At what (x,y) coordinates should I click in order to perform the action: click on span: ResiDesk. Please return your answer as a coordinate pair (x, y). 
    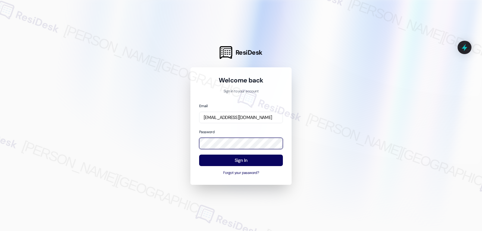
    Looking at the image, I should click on (249, 52).